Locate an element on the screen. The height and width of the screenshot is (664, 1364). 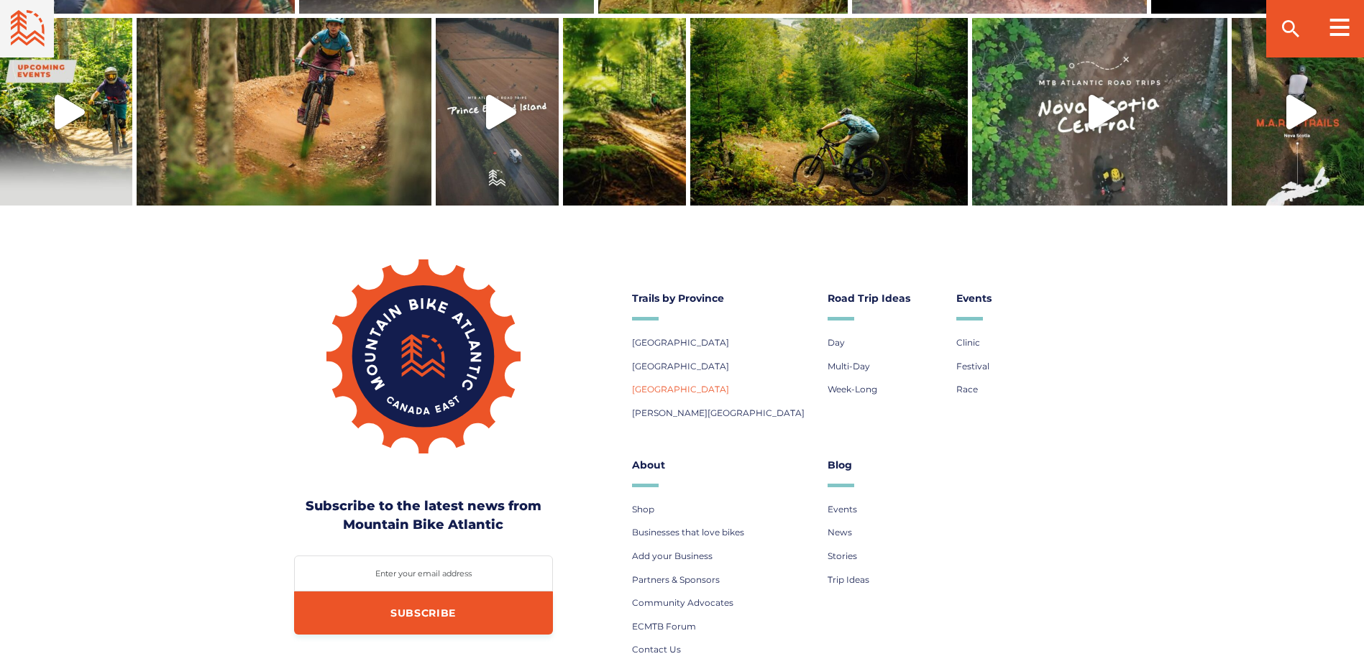
span: Festival is located at coordinates (973, 366).